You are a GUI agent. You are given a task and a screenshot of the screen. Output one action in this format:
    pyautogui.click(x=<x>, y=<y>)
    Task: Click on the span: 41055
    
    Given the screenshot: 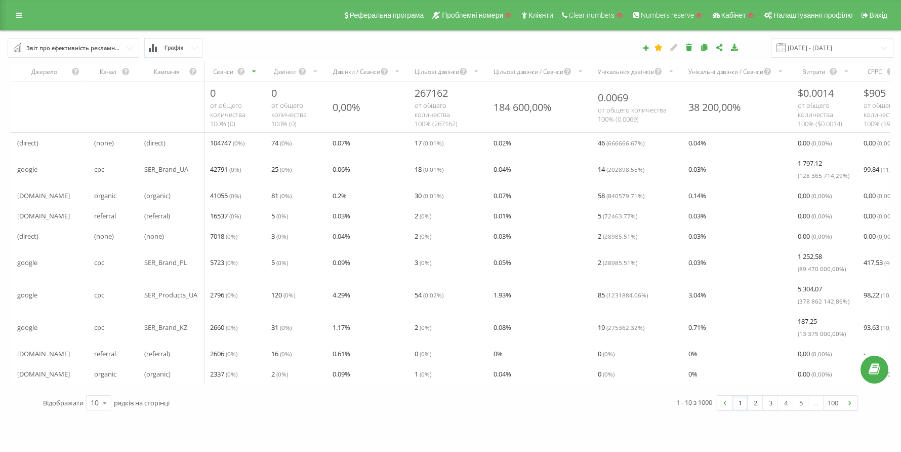 What is the action you would take?
    pyautogui.click(x=225, y=195)
    